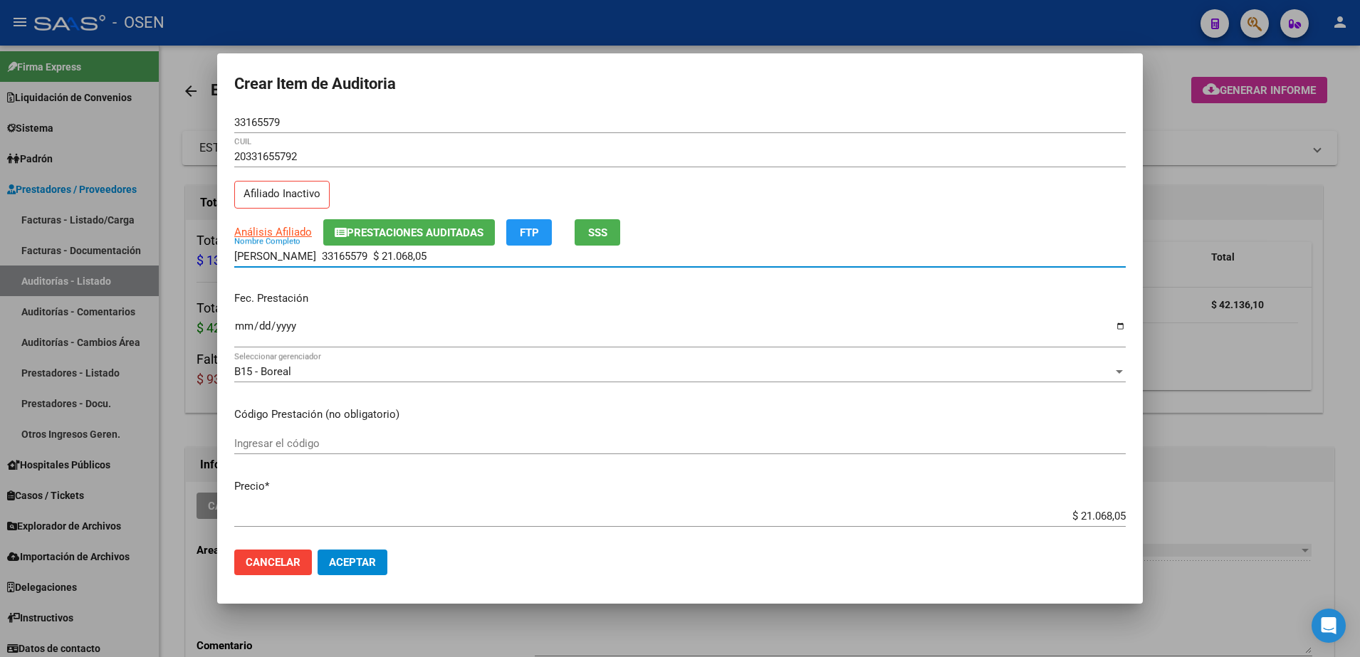 The height and width of the screenshot is (657, 1360). Describe the element at coordinates (598, 233) in the screenshot. I see `span: SSS` at that location.